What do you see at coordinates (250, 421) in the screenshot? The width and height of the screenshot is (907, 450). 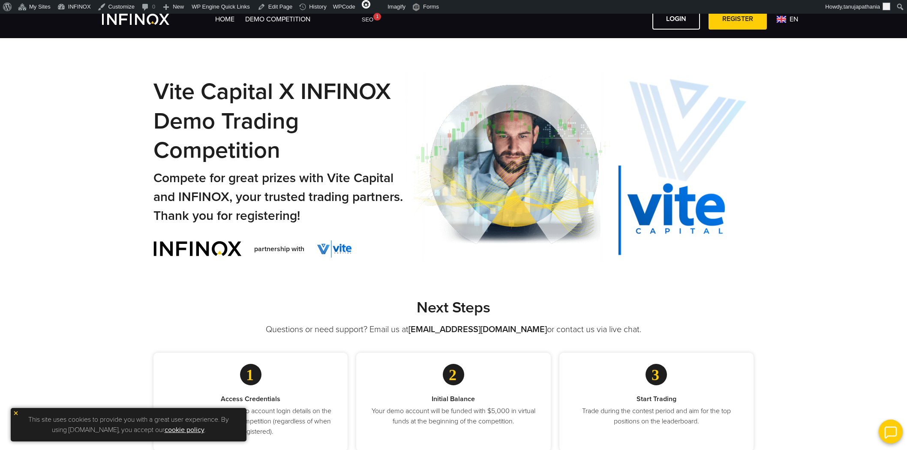 I see `p: You will receive your demo account login details on the official start date of the competition (r...` at bounding box center [250, 421].